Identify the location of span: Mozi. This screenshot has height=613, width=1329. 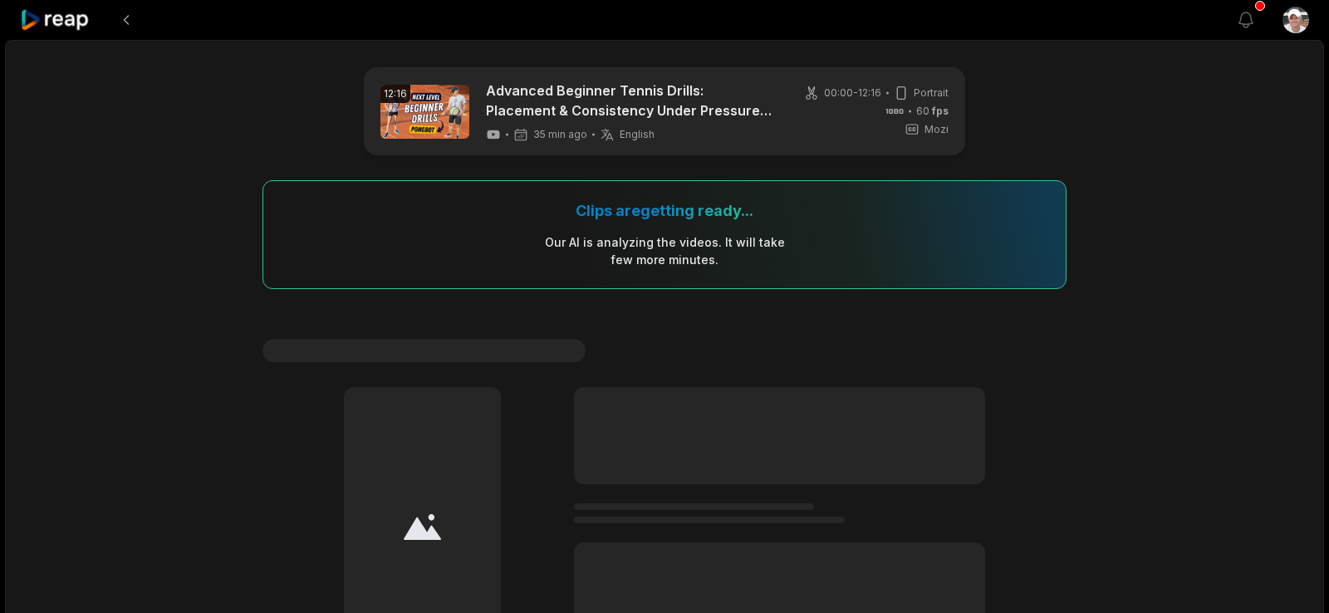
(936, 130).